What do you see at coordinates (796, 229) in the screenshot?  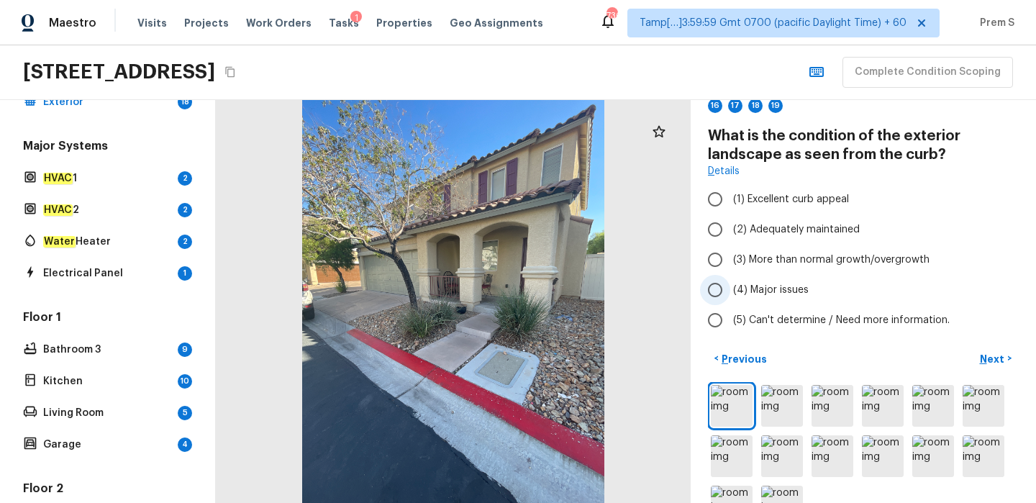 I see `span: (2) Adequately maintained` at bounding box center [796, 229].